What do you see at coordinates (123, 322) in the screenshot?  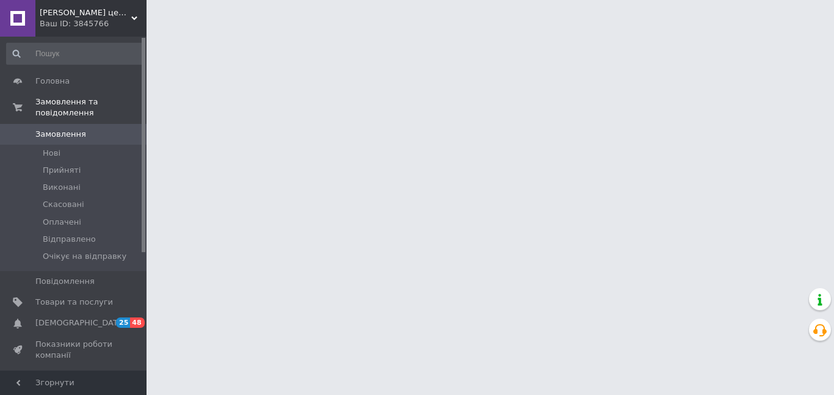 I see `span: 25` at bounding box center [123, 322].